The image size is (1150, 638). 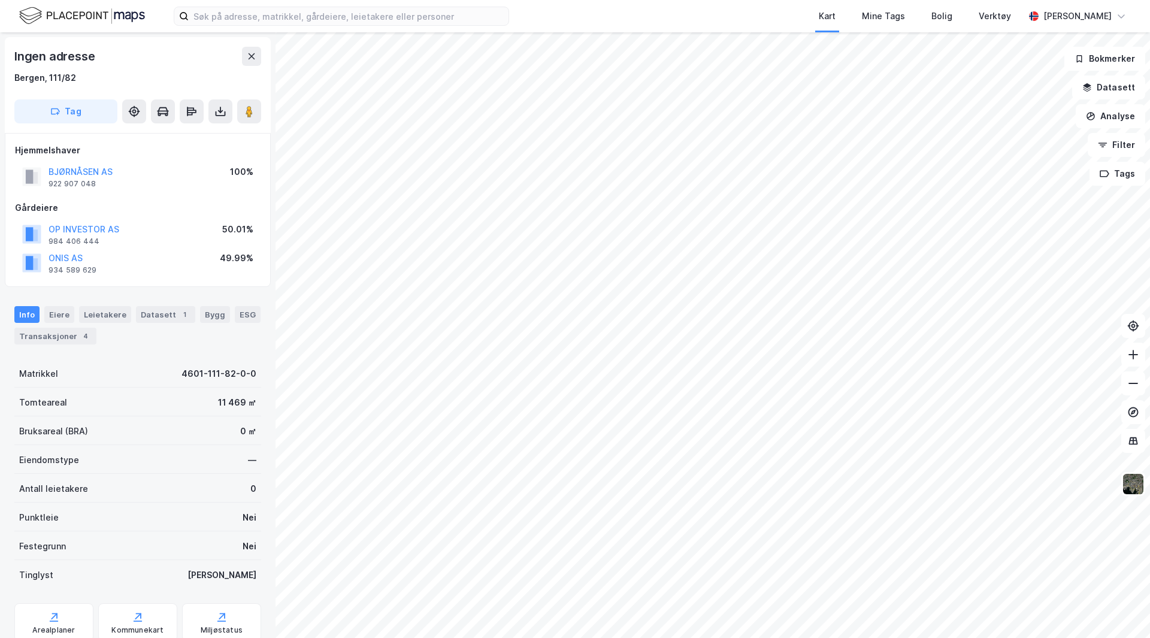 I want to click on input: Søk på adresse, matrikkel, gårdeiere, leietakere eller personer, so click(x=349, y=16).